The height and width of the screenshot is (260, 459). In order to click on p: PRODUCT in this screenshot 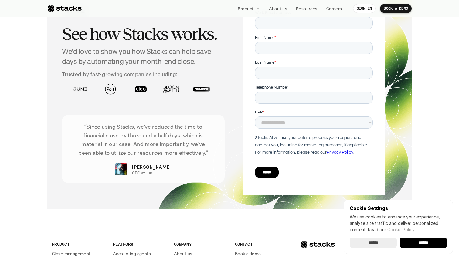, I will do `click(79, 244)`.